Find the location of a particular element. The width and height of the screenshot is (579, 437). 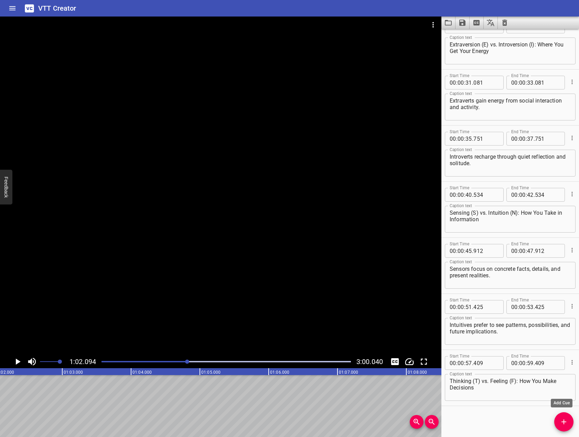

textarea: Extraversion (E) vs. Introversion (I): Where You Get Your Energy is located at coordinates (510, 51).